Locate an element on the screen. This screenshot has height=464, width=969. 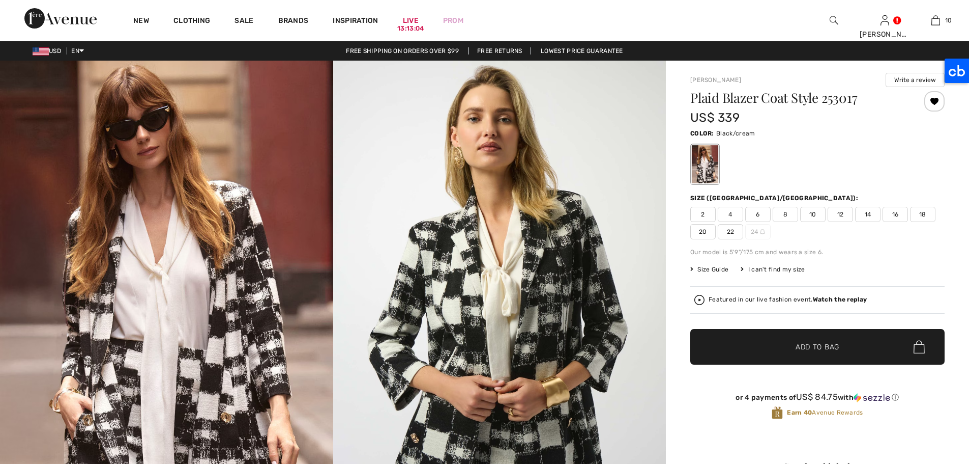
a: Brands is located at coordinates (294, 21).